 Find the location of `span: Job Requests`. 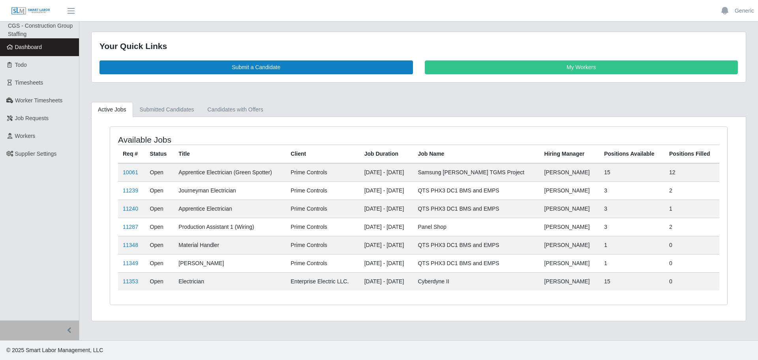

span: Job Requests is located at coordinates (32, 118).